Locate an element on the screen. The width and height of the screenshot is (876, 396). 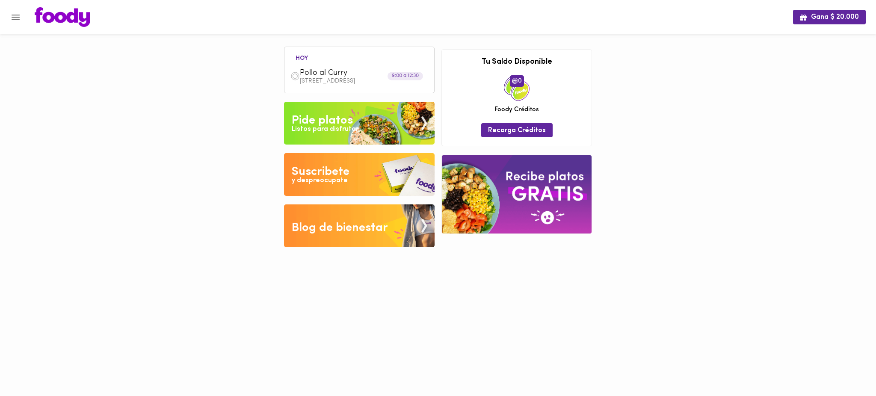
button: Recarga Créditos is located at coordinates (517, 130).